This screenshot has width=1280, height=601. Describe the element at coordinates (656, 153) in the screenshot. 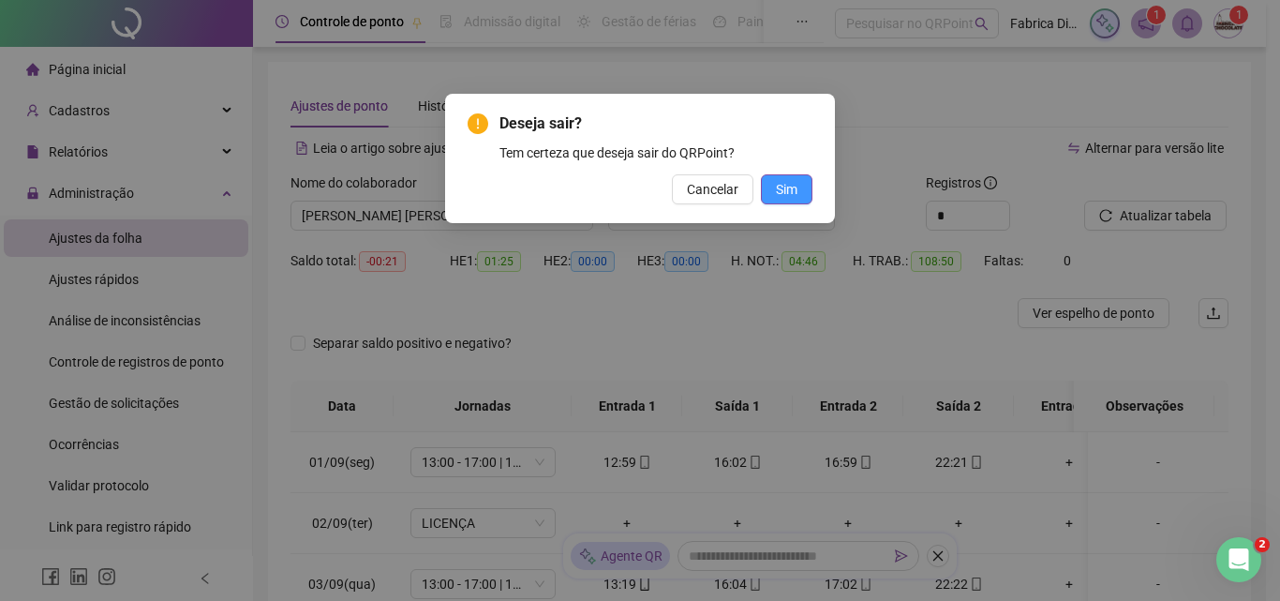

I see `div: Tem certeza que deseja sair do QRPoint?` at that location.